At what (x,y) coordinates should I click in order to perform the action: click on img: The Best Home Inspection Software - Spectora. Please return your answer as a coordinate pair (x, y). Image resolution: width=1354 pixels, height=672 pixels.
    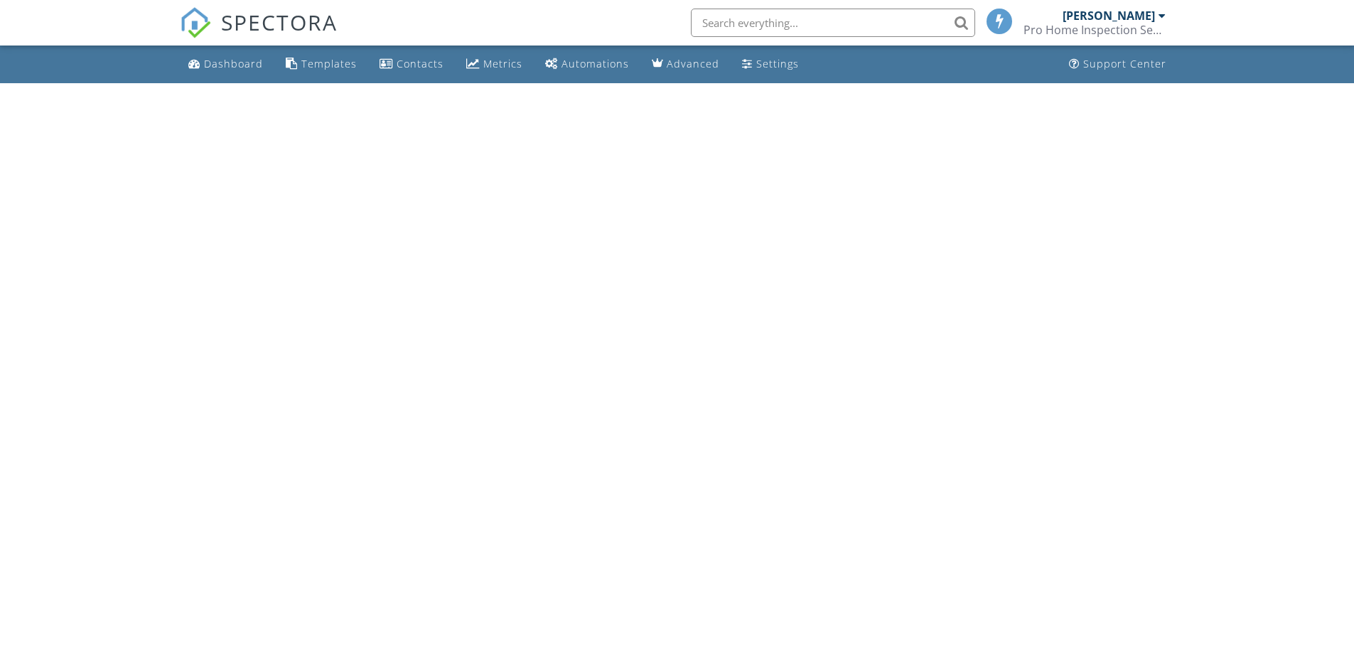
    Looking at the image, I should click on (195, 23).